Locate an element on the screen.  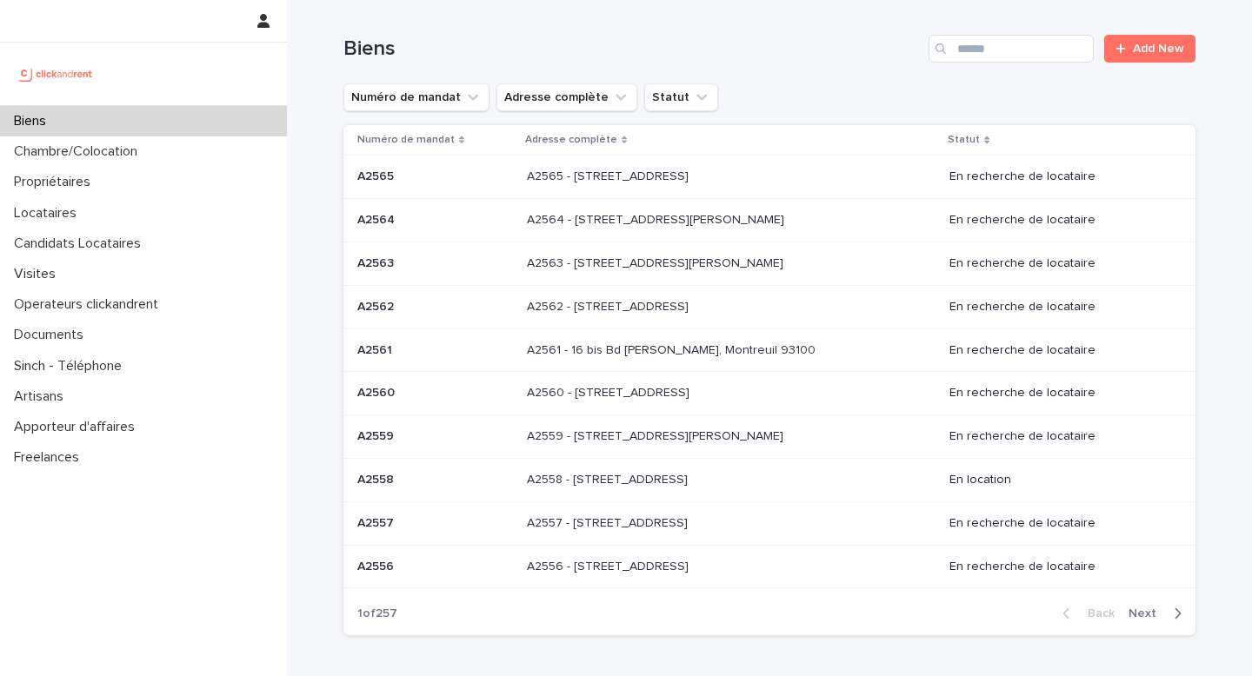
h1: Biens is located at coordinates (632, 49).